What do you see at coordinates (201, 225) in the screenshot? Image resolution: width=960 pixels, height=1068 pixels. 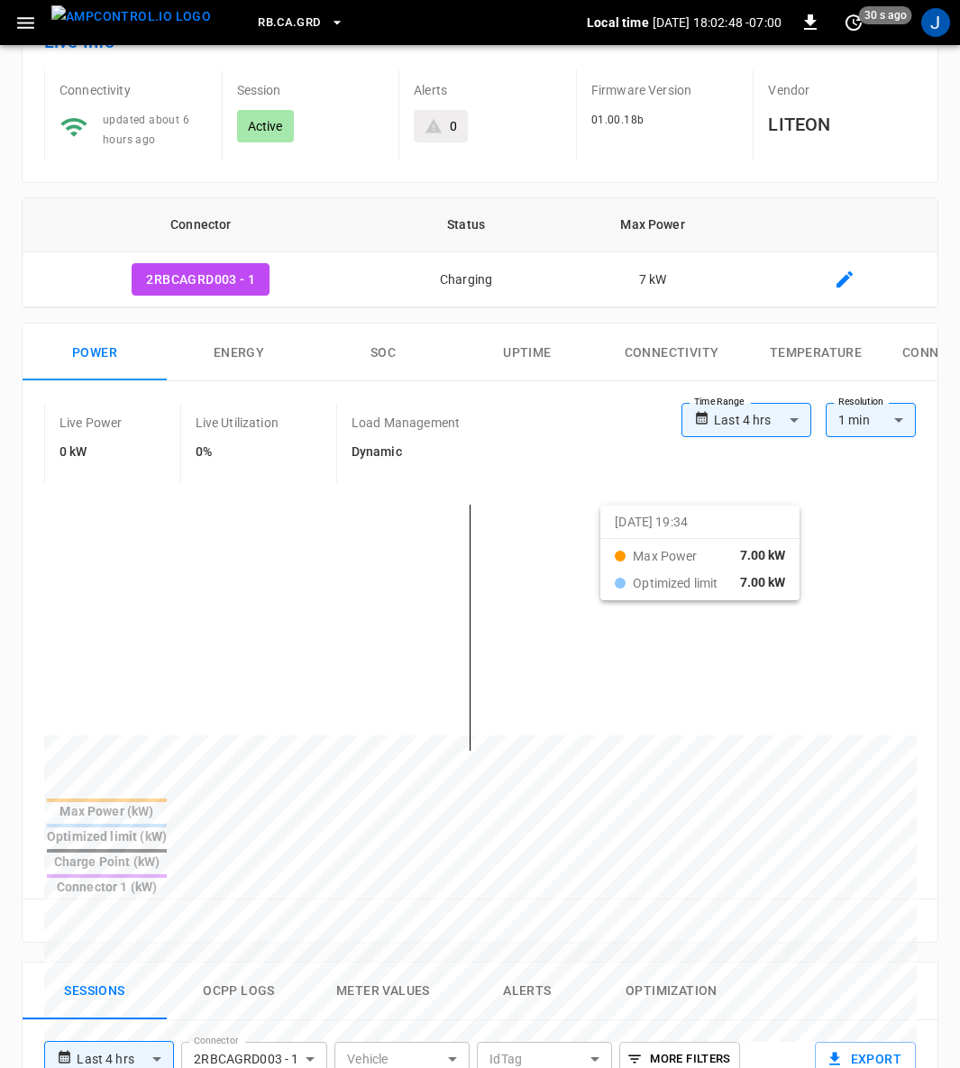 I see `th: Connector` at bounding box center [201, 225].